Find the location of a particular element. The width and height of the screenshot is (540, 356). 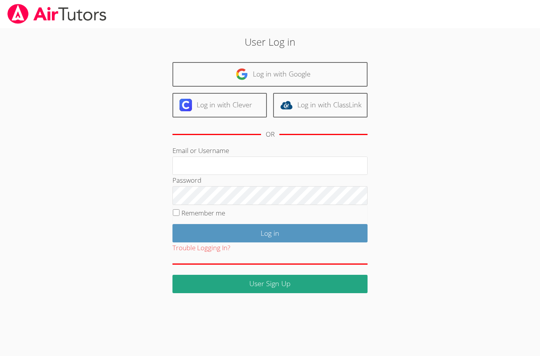

a: User Sign Up is located at coordinates (270, 283).